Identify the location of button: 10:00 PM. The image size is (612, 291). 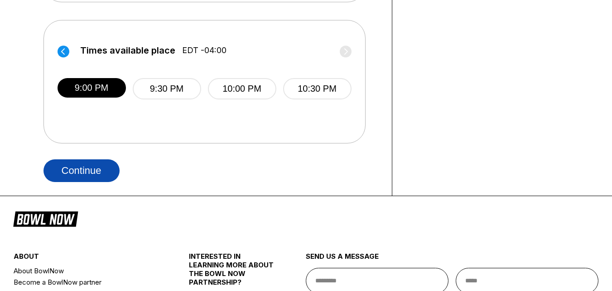
(242, 88).